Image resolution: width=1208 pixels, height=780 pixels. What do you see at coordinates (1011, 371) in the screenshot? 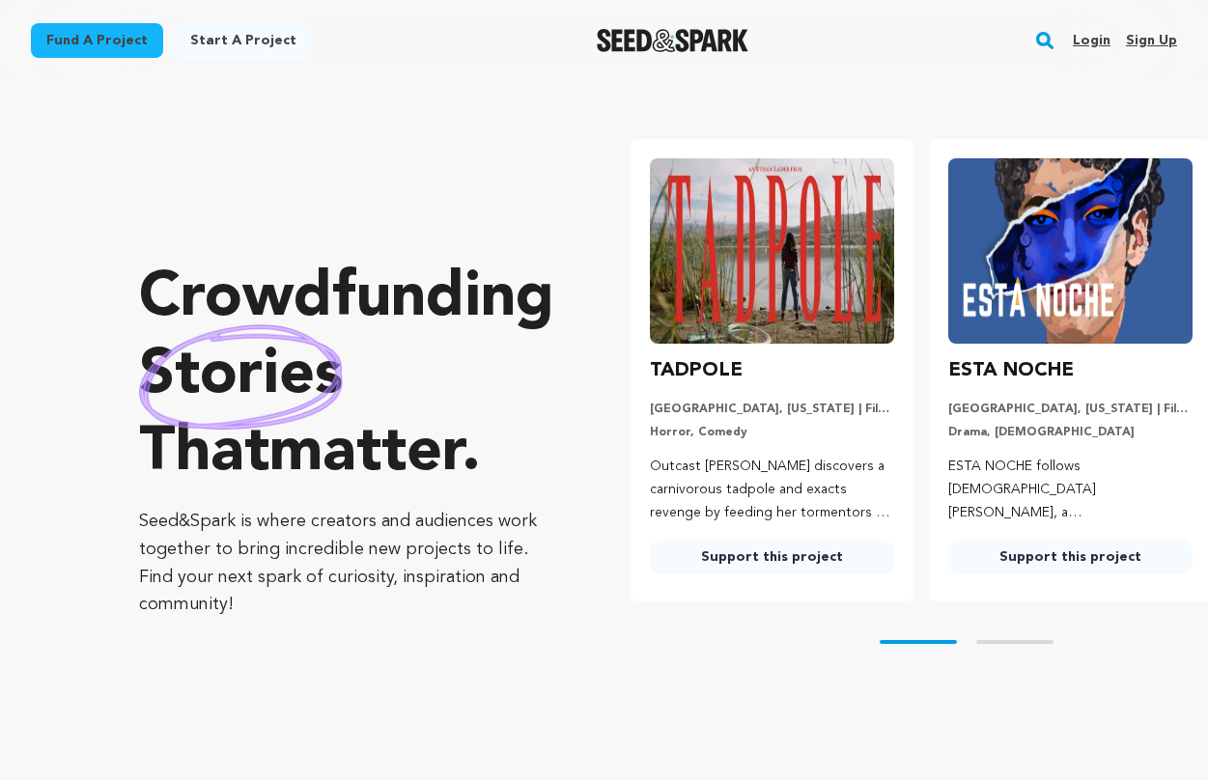
I see `h3: ESTA NOCHE` at bounding box center [1011, 371].